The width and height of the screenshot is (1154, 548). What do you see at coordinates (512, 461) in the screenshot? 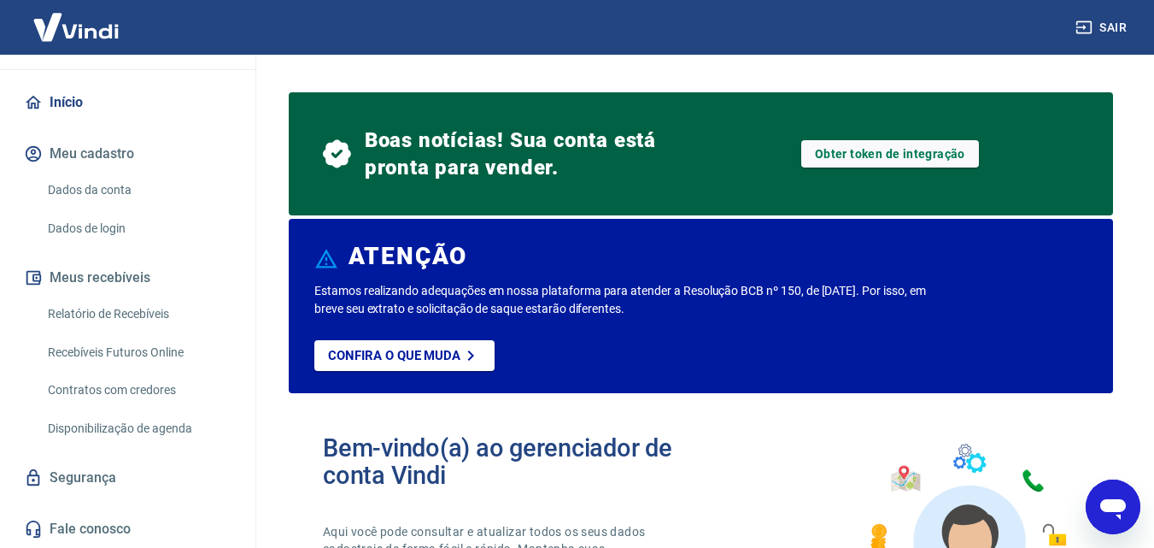
I see `h2: Bem-vindo(a) ao gerenciador de conta Vindi` at bounding box center [512, 461].